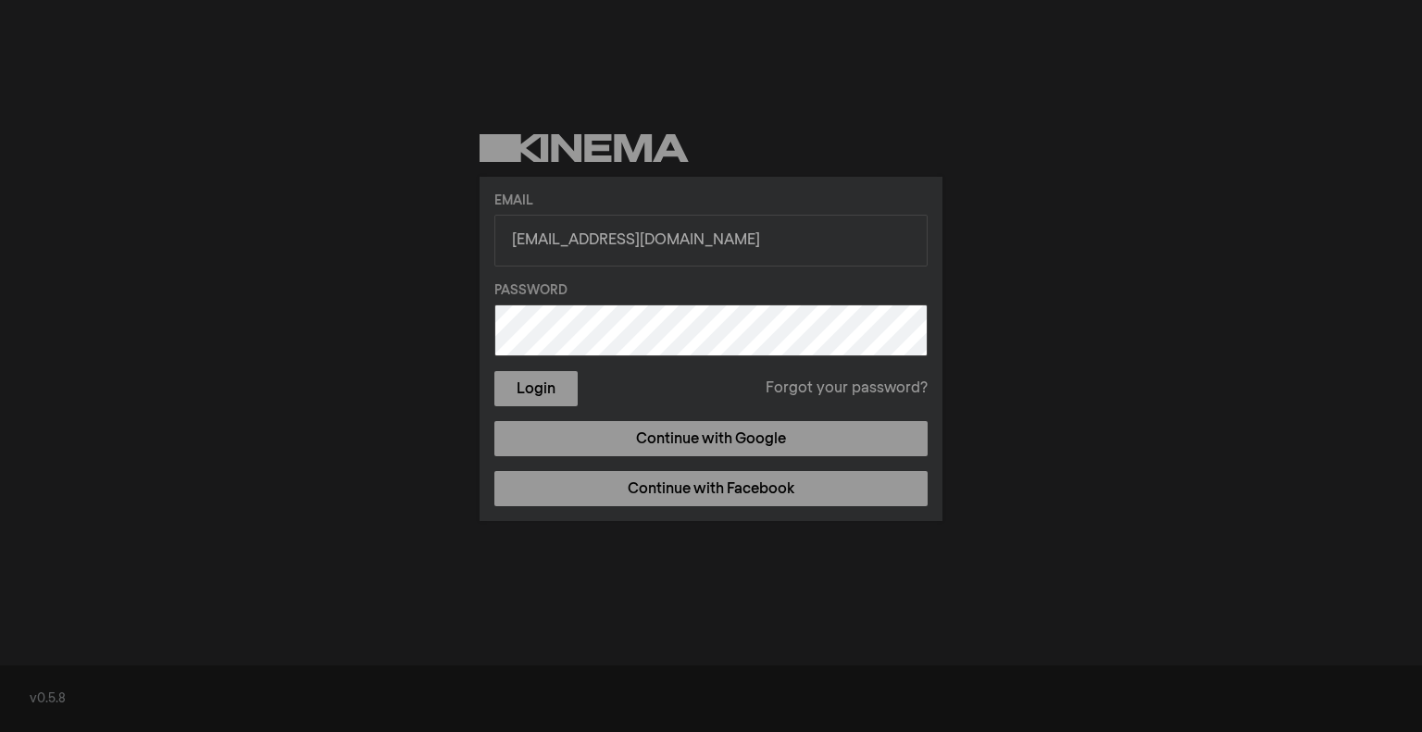 The image size is (1422, 732). What do you see at coordinates (711, 699) in the screenshot?
I see `div: v0.5.8` at bounding box center [711, 699].